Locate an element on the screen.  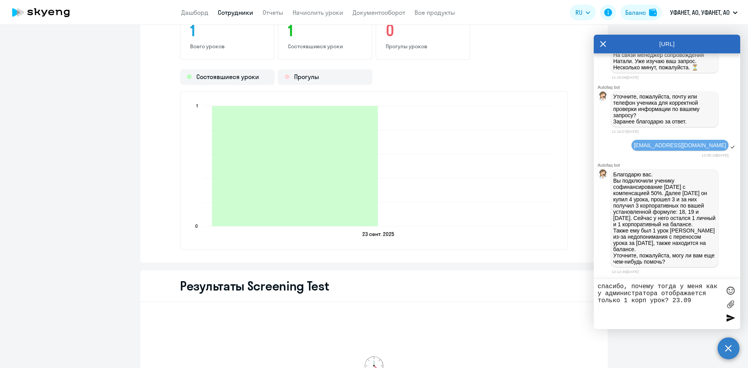
div: Состоявшиеся уроки is located at coordinates (227, 77).